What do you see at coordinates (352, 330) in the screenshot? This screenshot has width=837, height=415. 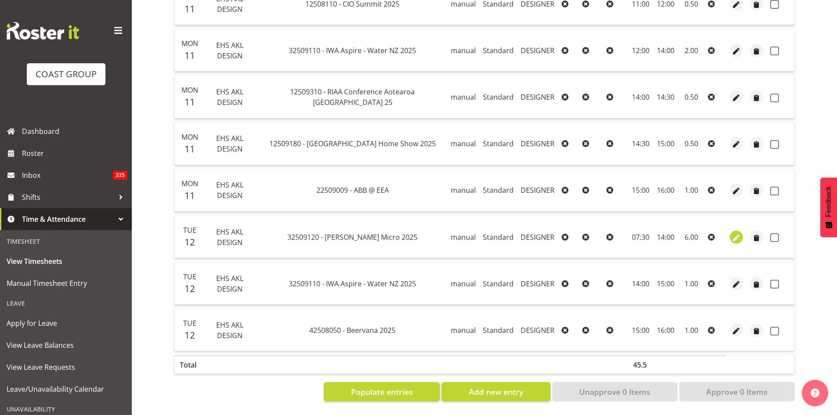 I see `span: 42508050 - Beervana 2025` at bounding box center [352, 330].